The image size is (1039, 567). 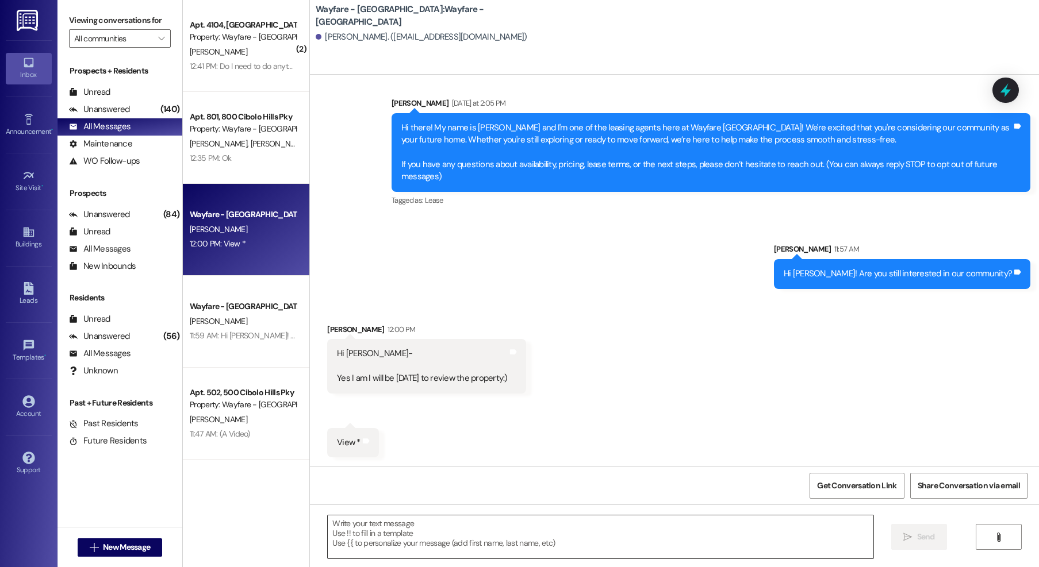 What do you see at coordinates (348, 443) in the screenshot?
I see `div: View *` at bounding box center [348, 443].